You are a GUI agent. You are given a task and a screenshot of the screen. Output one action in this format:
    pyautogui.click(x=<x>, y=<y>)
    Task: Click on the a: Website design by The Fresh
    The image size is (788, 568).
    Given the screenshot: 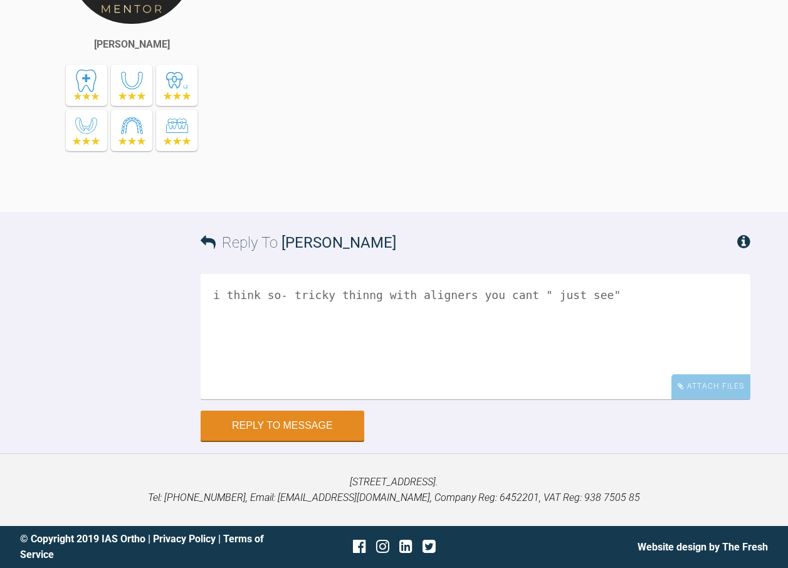 What is the action you would take?
    pyautogui.click(x=703, y=547)
    